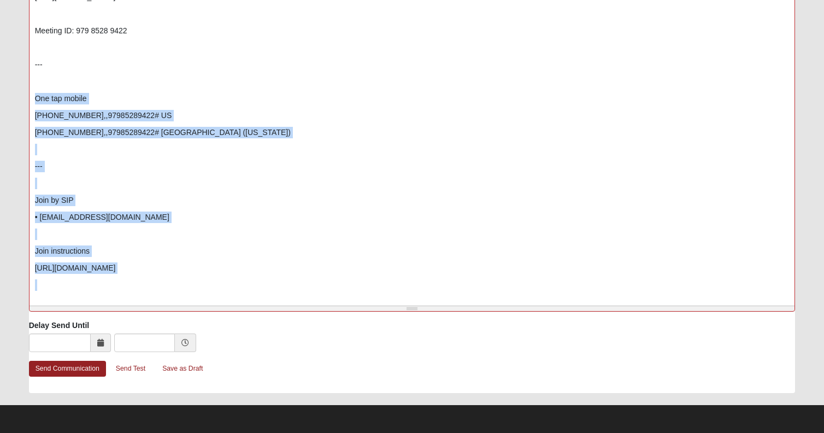 This screenshot has width=824, height=433. What do you see at coordinates (67, 368) in the screenshot?
I see `a: Send Communication` at bounding box center [67, 368].